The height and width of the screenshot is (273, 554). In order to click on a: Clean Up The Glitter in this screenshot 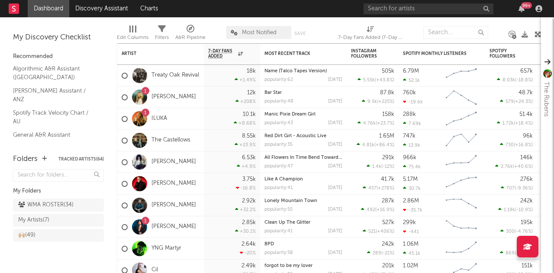, I will do `click(287, 222)`.